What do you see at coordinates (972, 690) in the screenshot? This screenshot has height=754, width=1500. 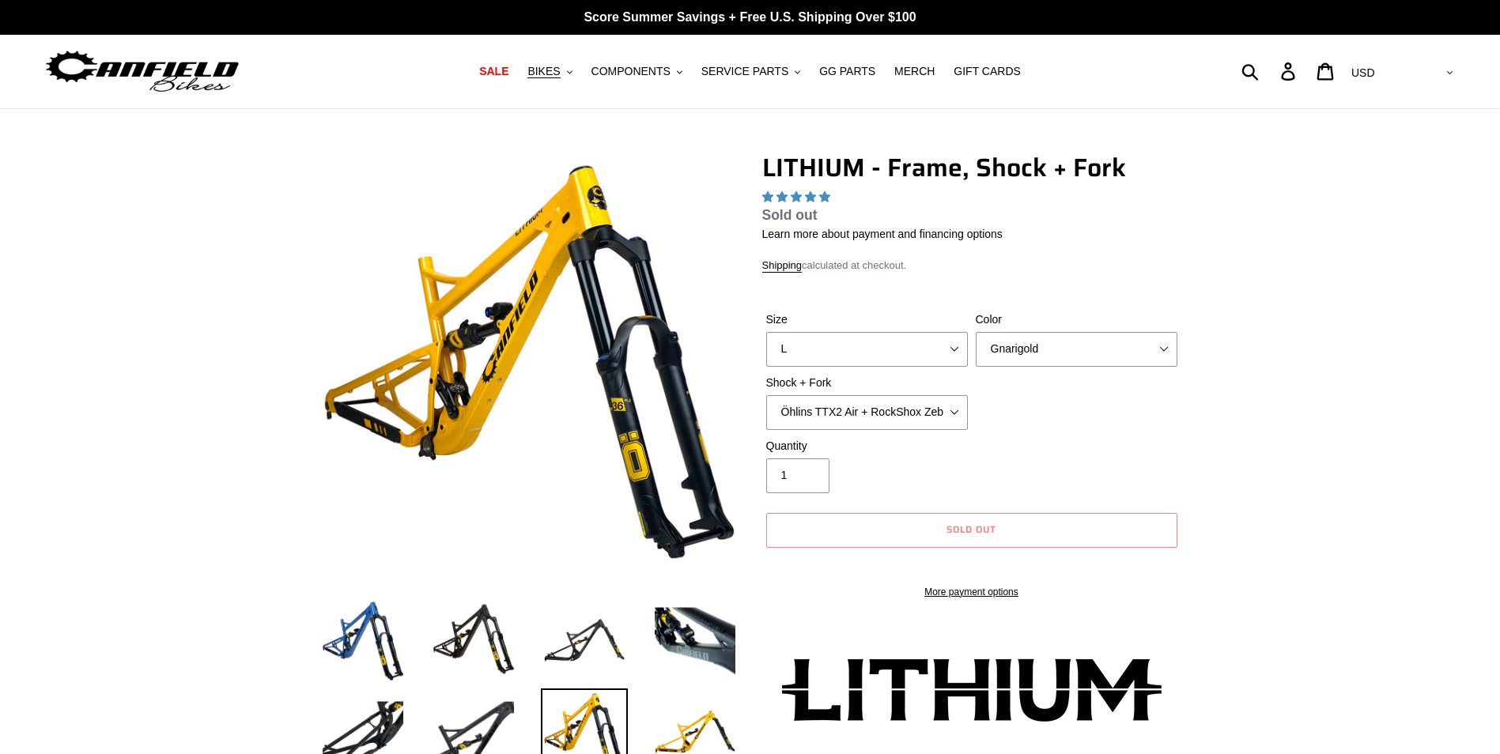 I see `img: Lithium-Logo_480x480.png` at bounding box center [972, 690].